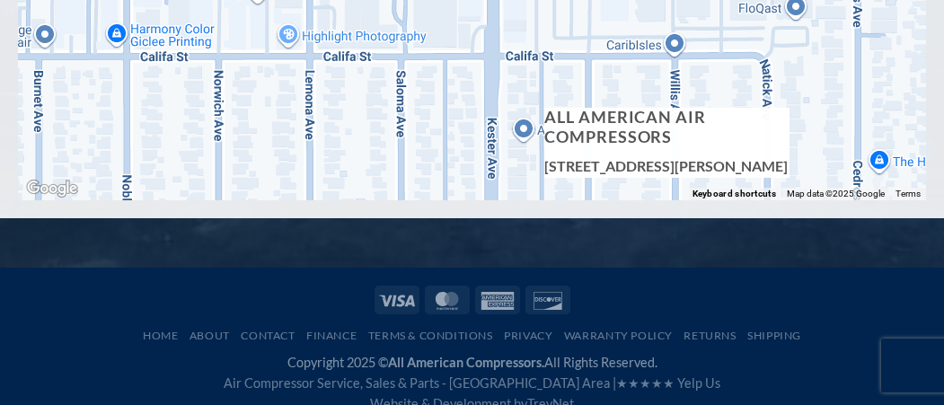 This screenshot has width=944, height=405. Describe the element at coordinates (52, 189) in the screenshot. I see `a: Open this area in Google Maps (opens a new window)` at that location.